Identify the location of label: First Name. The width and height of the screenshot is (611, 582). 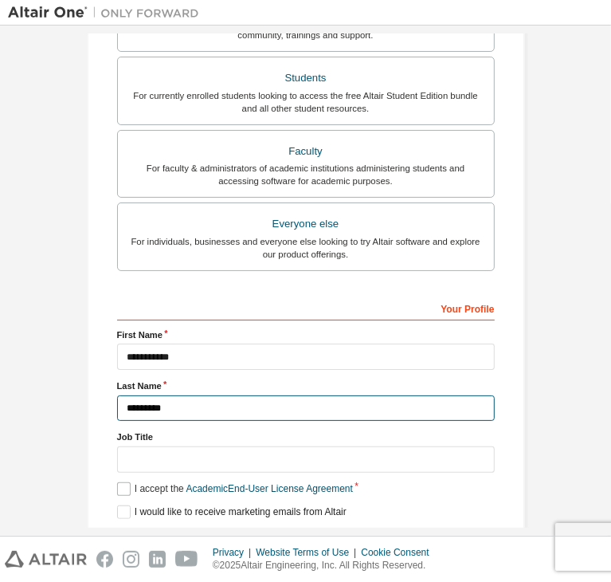
(306, 335).